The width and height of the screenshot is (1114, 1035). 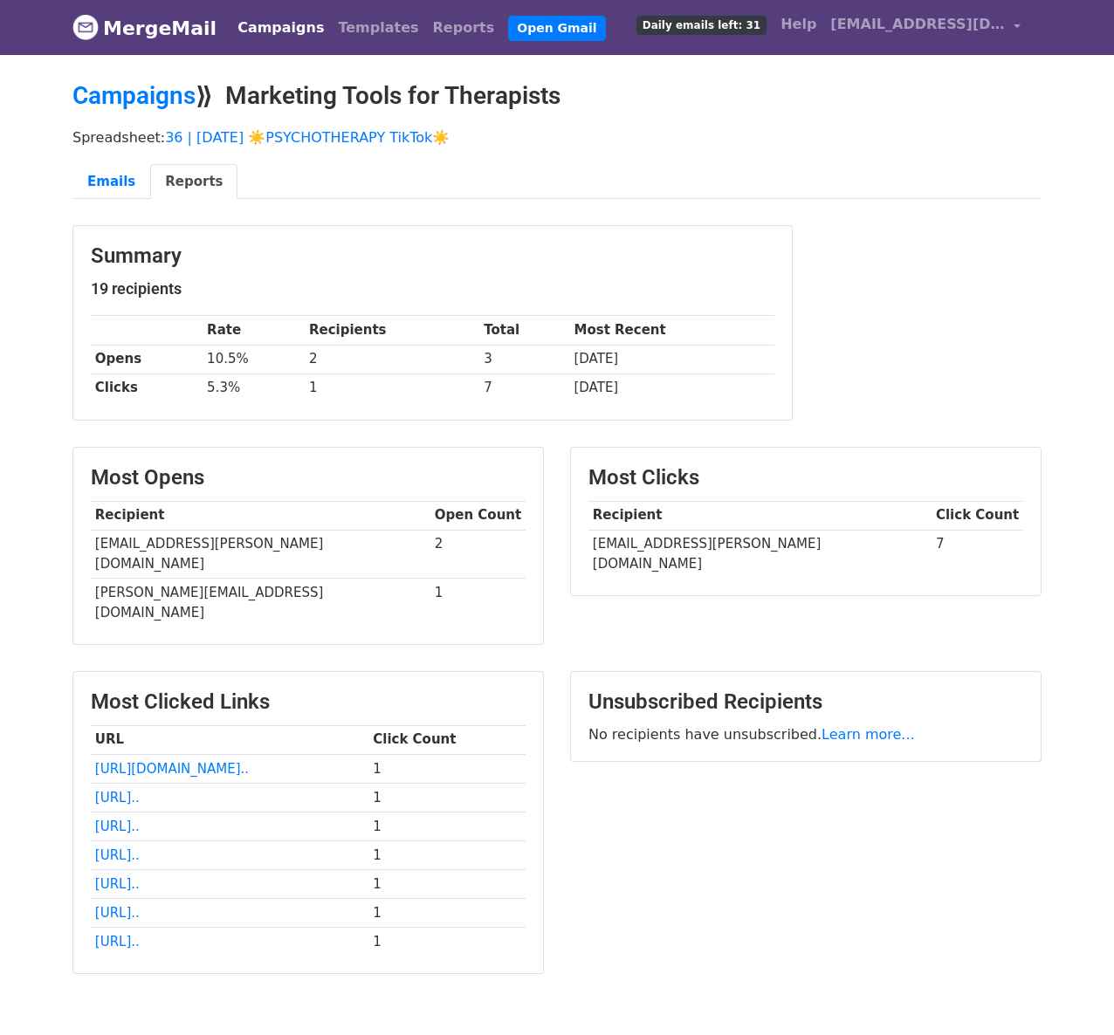 What do you see at coordinates (524, 330) in the screenshot?
I see `th: Total` at bounding box center [524, 330].